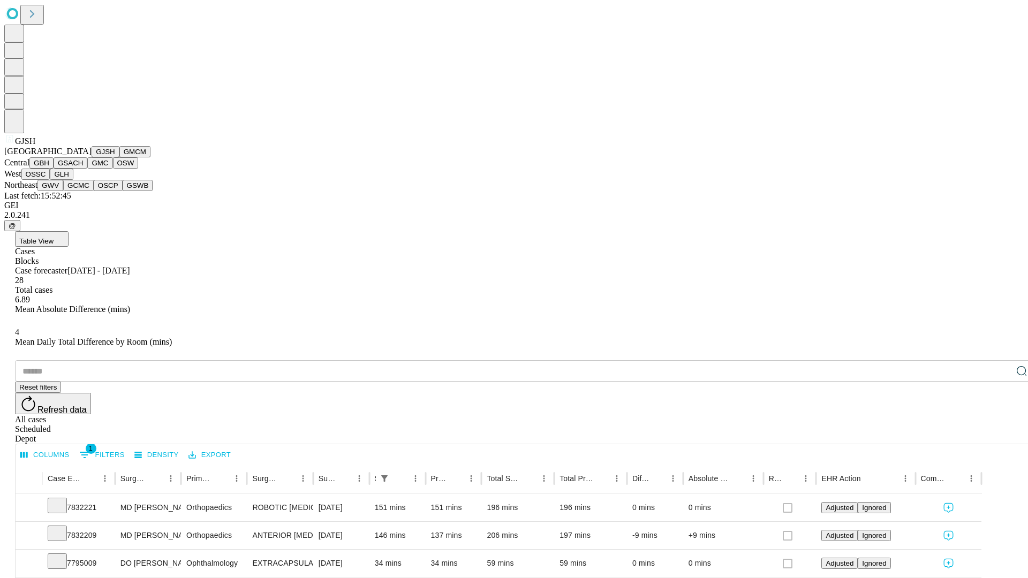 The image size is (1028, 578). What do you see at coordinates (42, 239) in the screenshot?
I see `button: Table View` at bounding box center [42, 239].